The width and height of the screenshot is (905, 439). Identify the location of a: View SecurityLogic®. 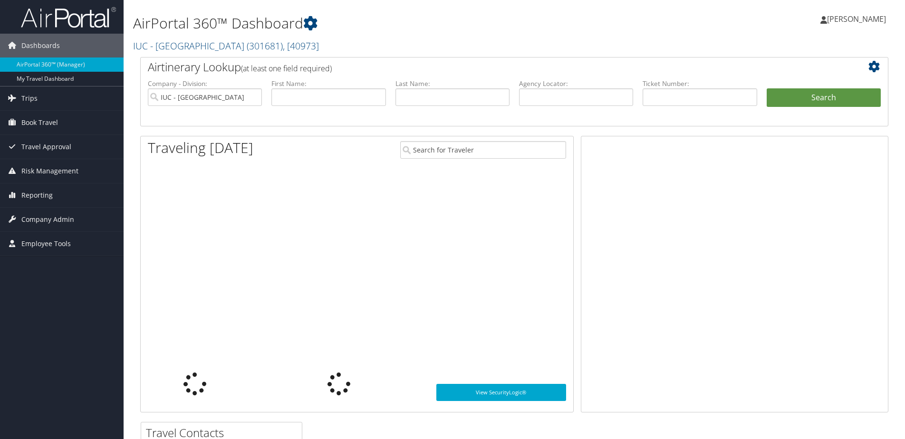
(501, 393).